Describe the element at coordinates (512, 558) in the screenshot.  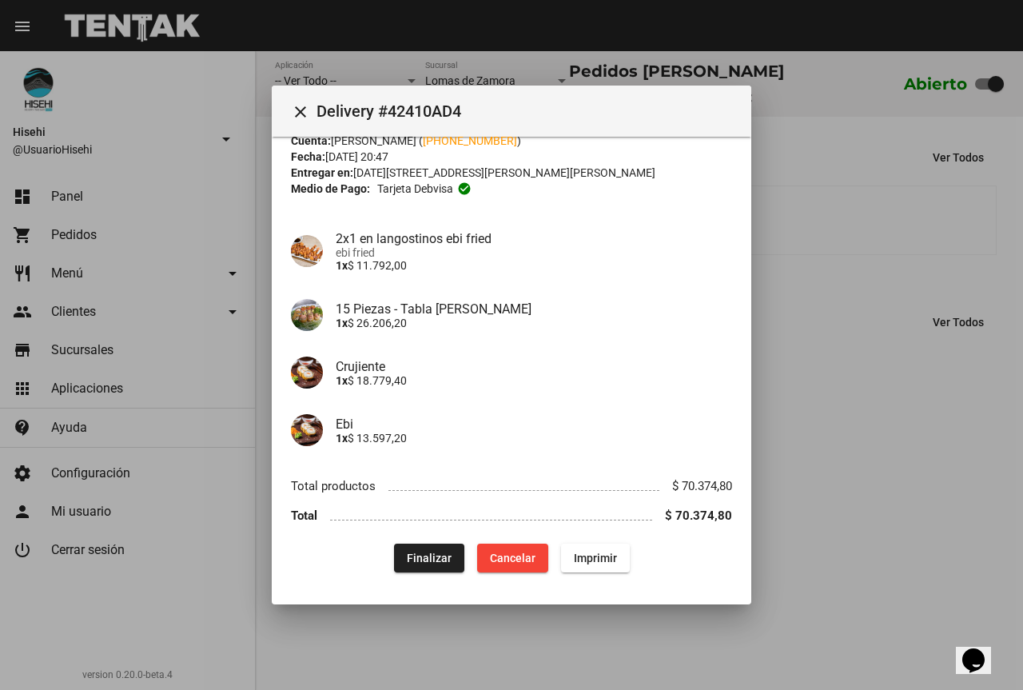
I see `span: Cancelar` at that location.